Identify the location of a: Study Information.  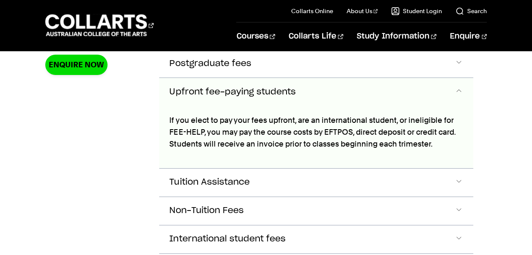
(397, 36).